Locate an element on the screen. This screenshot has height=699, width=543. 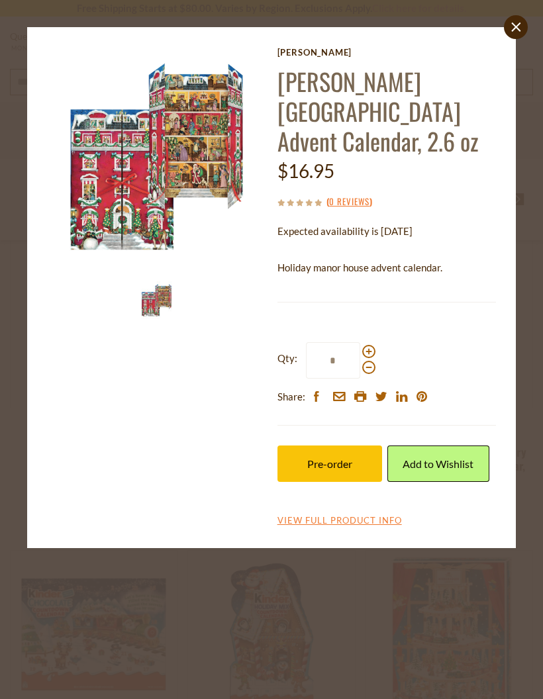
strong: Qty: is located at coordinates (287, 358).